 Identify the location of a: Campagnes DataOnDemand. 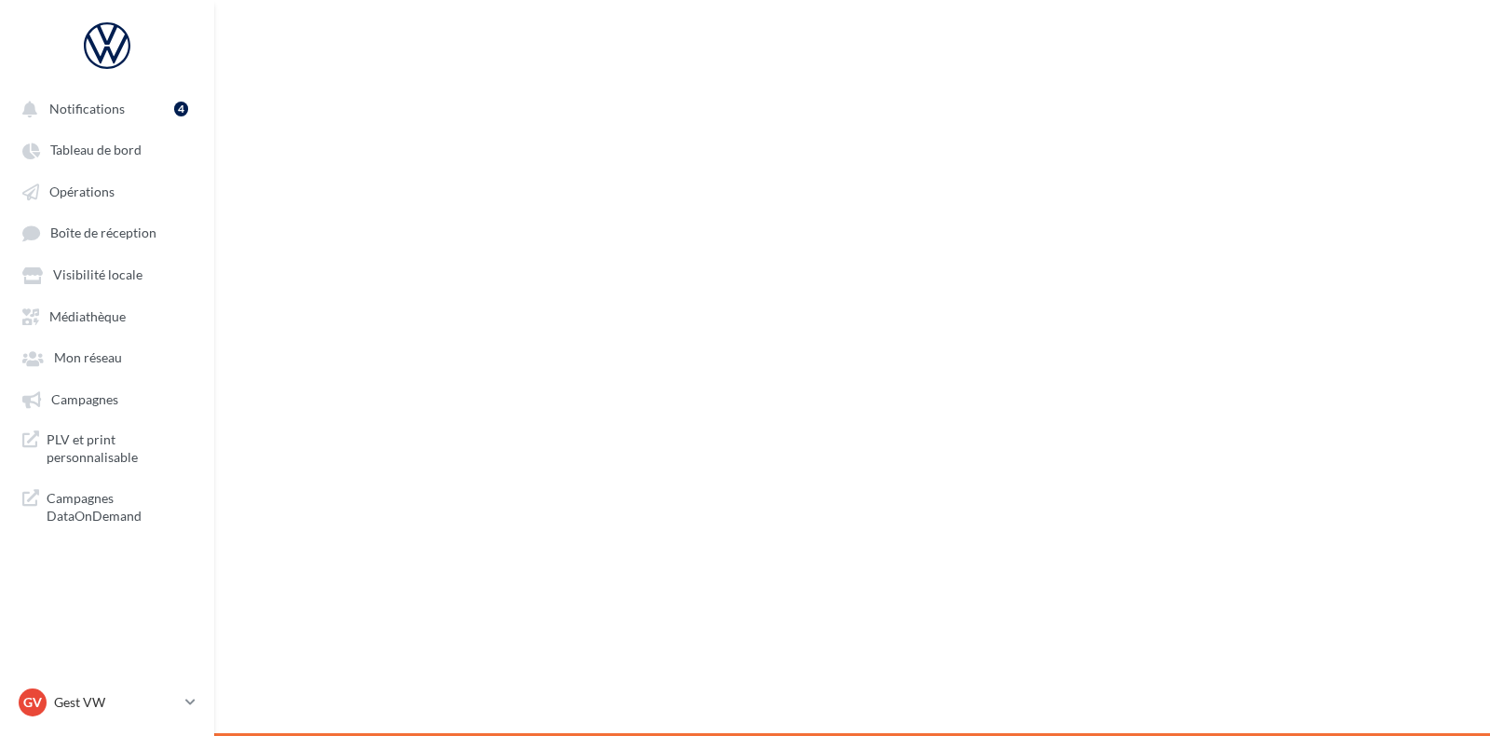
(107, 507).